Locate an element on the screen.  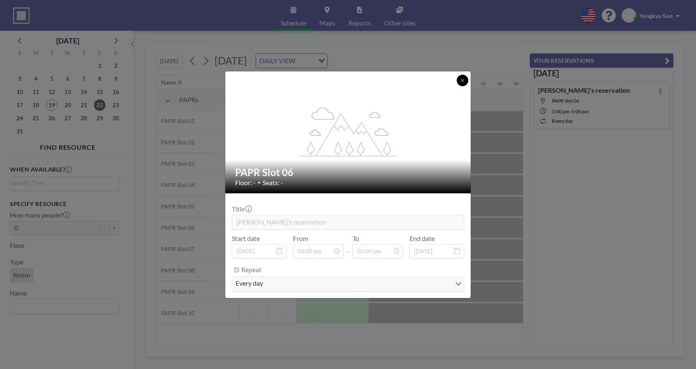
label: From is located at coordinates (301, 239).